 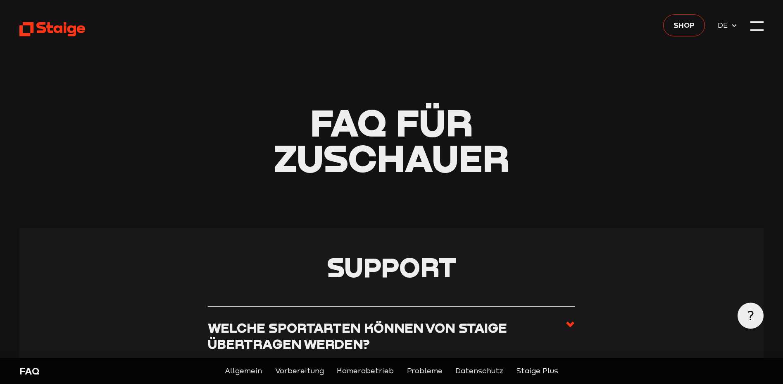 What do you see at coordinates (480, 371) in the screenshot?
I see `a: Datenschutz` at bounding box center [480, 371].